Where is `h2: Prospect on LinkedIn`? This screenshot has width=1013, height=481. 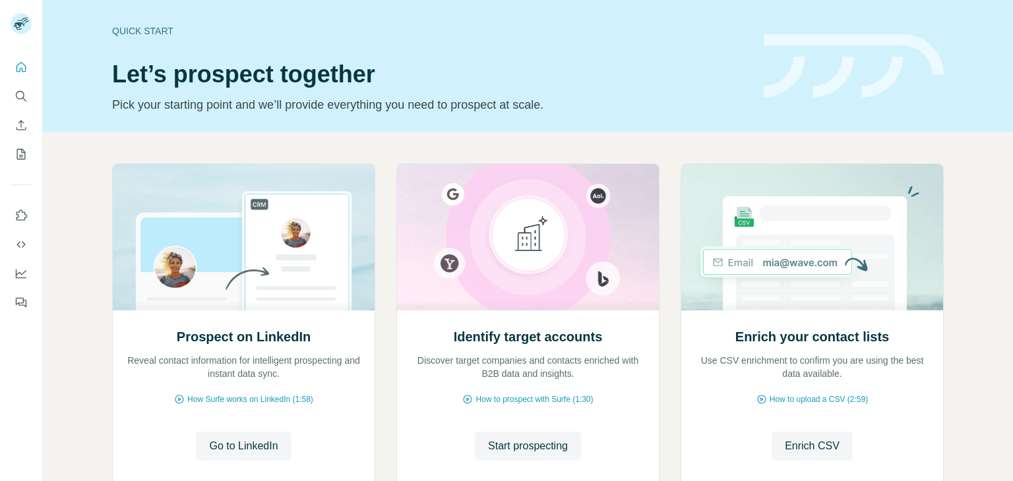
h2: Prospect on LinkedIn is located at coordinates (243, 337).